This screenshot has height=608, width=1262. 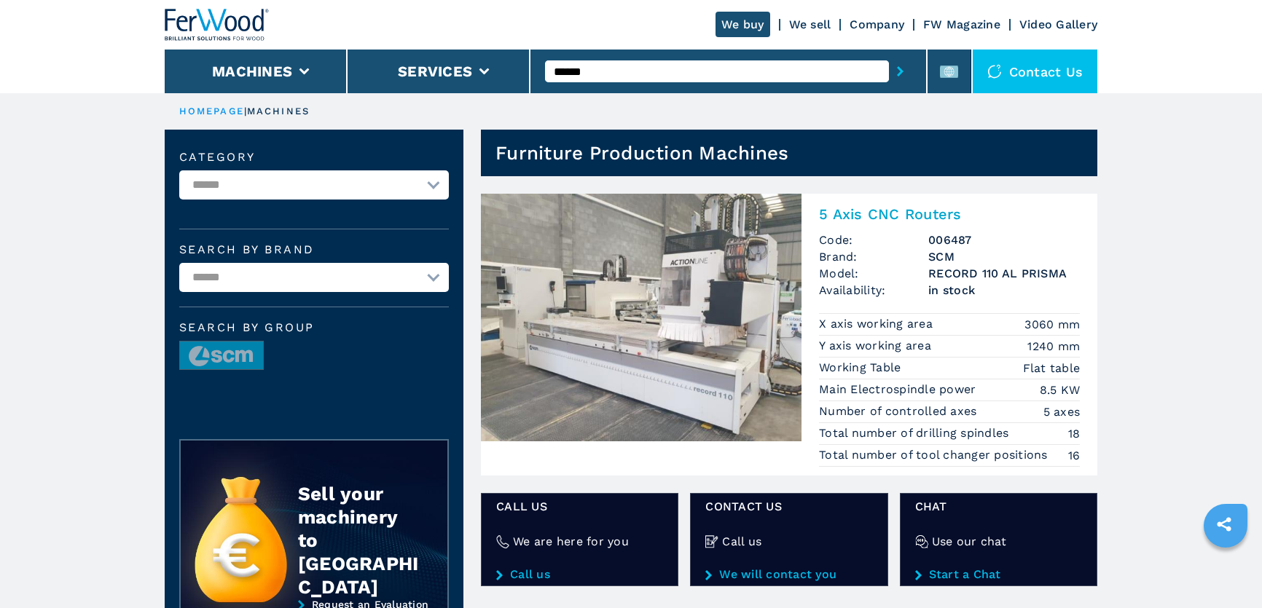 What do you see at coordinates (877, 324) in the screenshot?
I see `p: X axis working area` at bounding box center [877, 324].